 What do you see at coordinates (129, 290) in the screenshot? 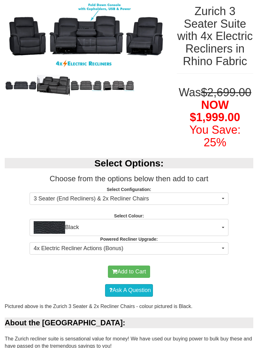
I see `a: Ask A Question` at bounding box center [129, 290].